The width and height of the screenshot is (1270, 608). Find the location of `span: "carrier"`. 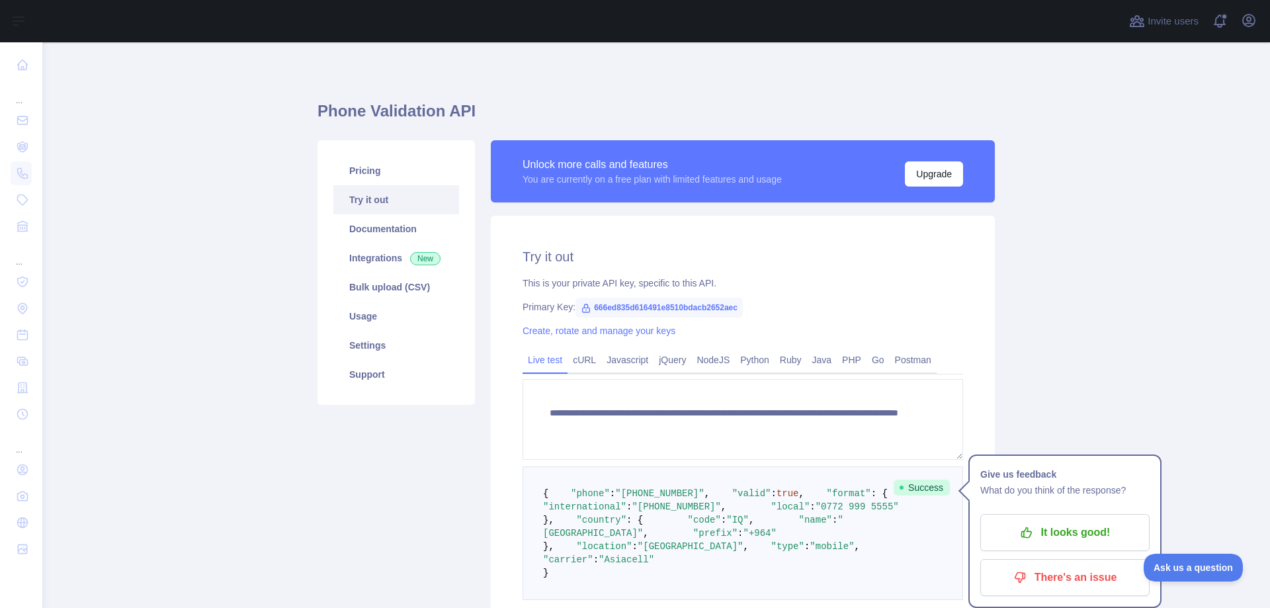

span: "carrier" is located at coordinates (568, 560).